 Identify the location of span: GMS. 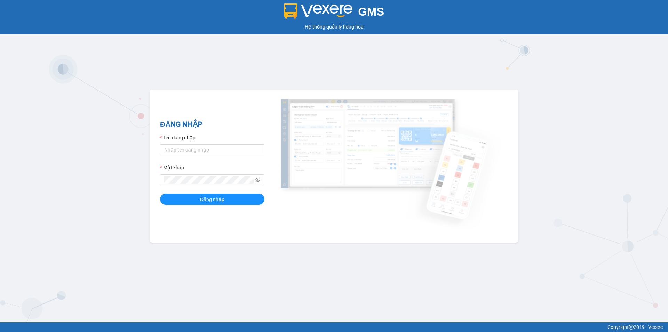
(371, 11).